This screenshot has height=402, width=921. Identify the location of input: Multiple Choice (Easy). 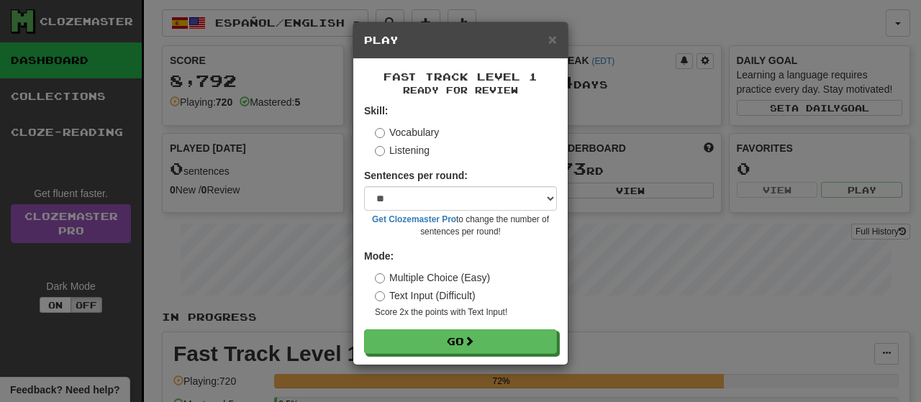
(380, 278).